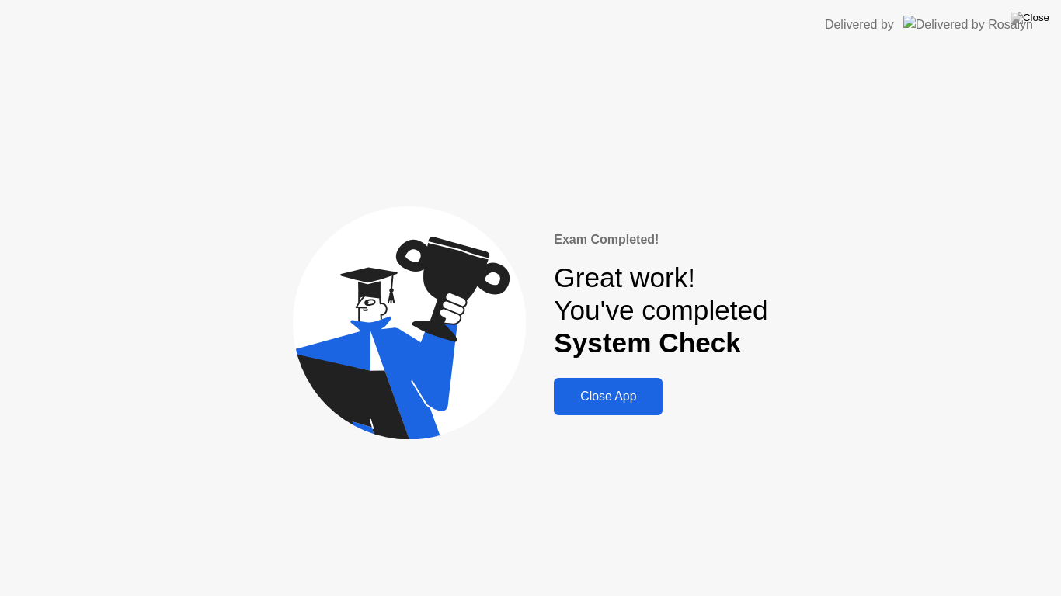 This screenshot has width=1061, height=596. What do you see at coordinates (608, 397) in the screenshot?
I see `div: Close App` at bounding box center [608, 397].